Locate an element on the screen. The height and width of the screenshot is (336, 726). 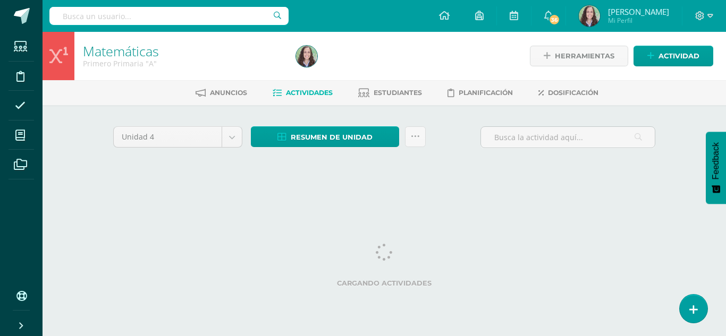
span: Unidad 4 is located at coordinates (167, 137).